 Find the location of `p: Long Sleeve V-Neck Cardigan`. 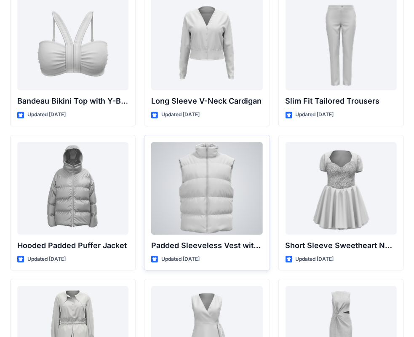

p: Long Sleeve V-Neck Cardigan is located at coordinates (207, 101).